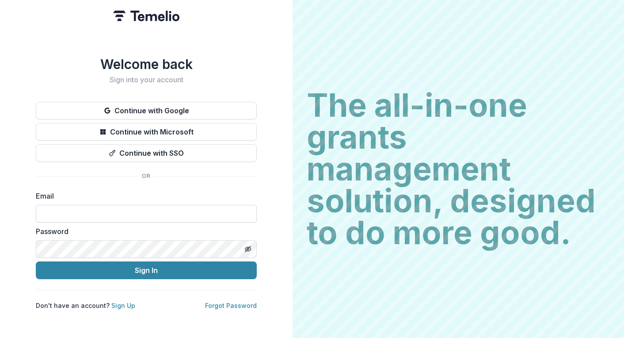 This screenshot has width=624, height=338. What do you see at coordinates (146, 110) in the screenshot?
I see `button: Continue with Google` at bounding box center [146, 110].